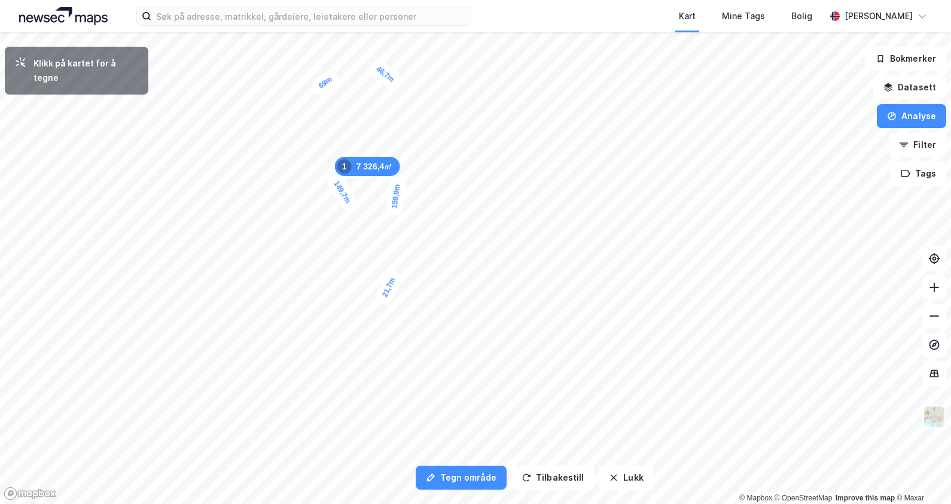 The image size is (951, 504). What do you see at coordinates (802, 16) in the screenshot?
I see `div: Bolig` at bounding box center [802, 16].